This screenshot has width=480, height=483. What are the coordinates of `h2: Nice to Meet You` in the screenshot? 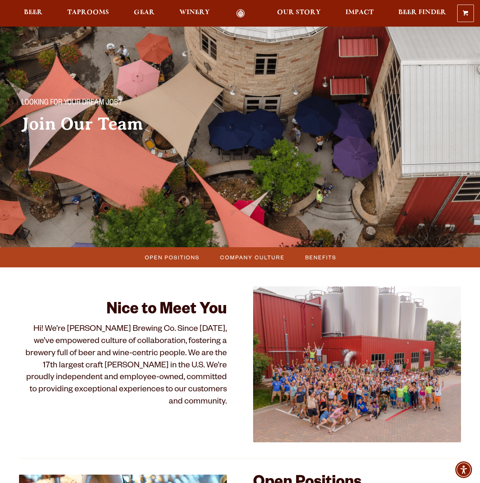 It's located at (123, 311).